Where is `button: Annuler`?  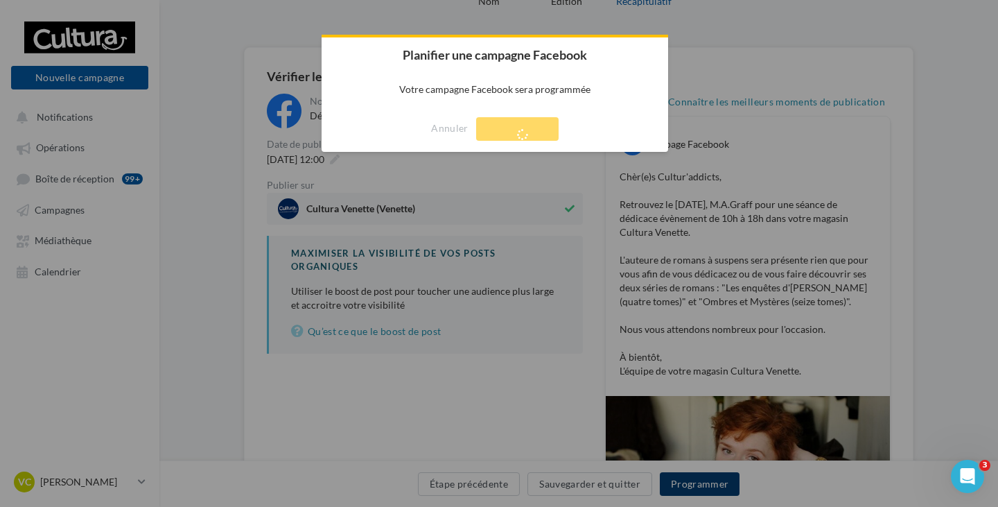
button: Annuler is located at coordinates (449, 128).